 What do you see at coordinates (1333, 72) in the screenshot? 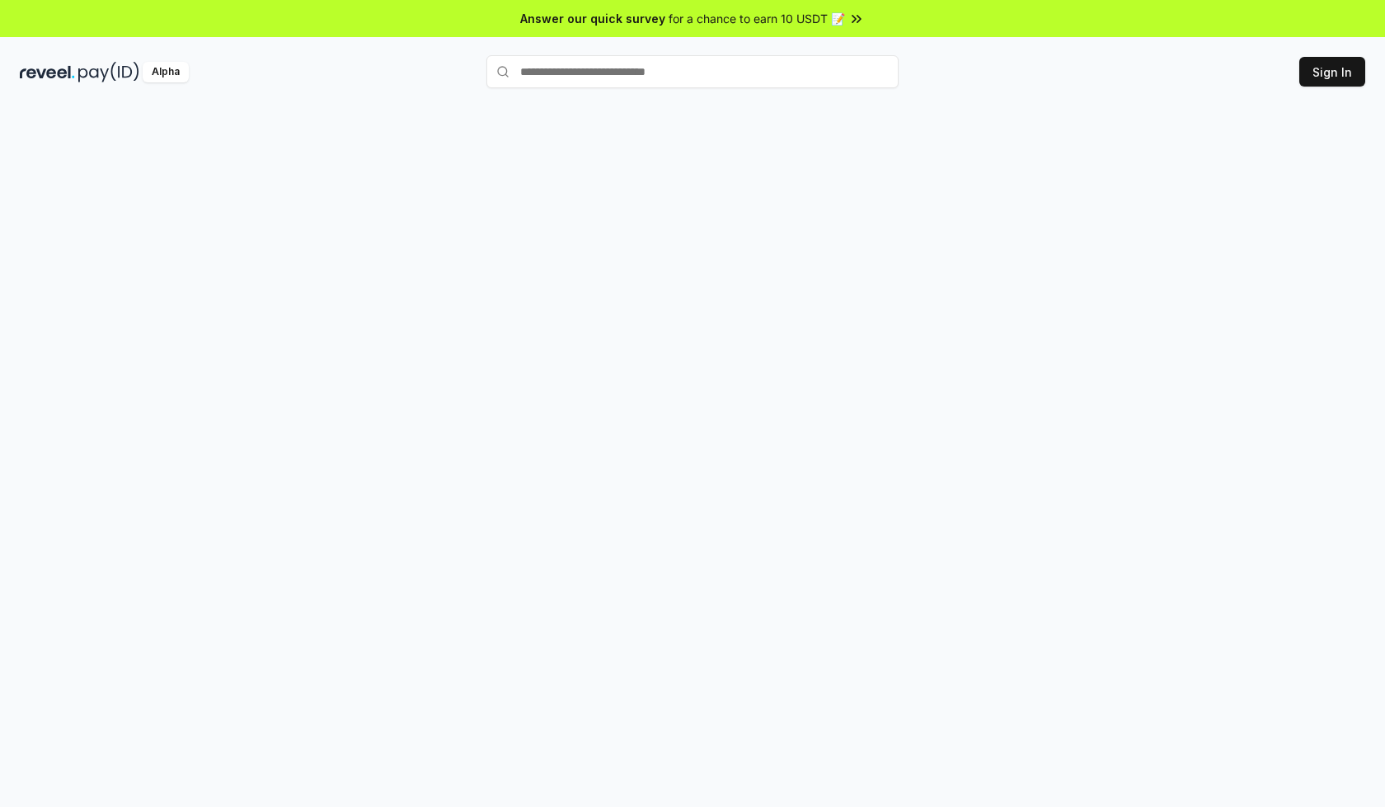
I see `button: Sign In` at bounding box center [1333, 72].